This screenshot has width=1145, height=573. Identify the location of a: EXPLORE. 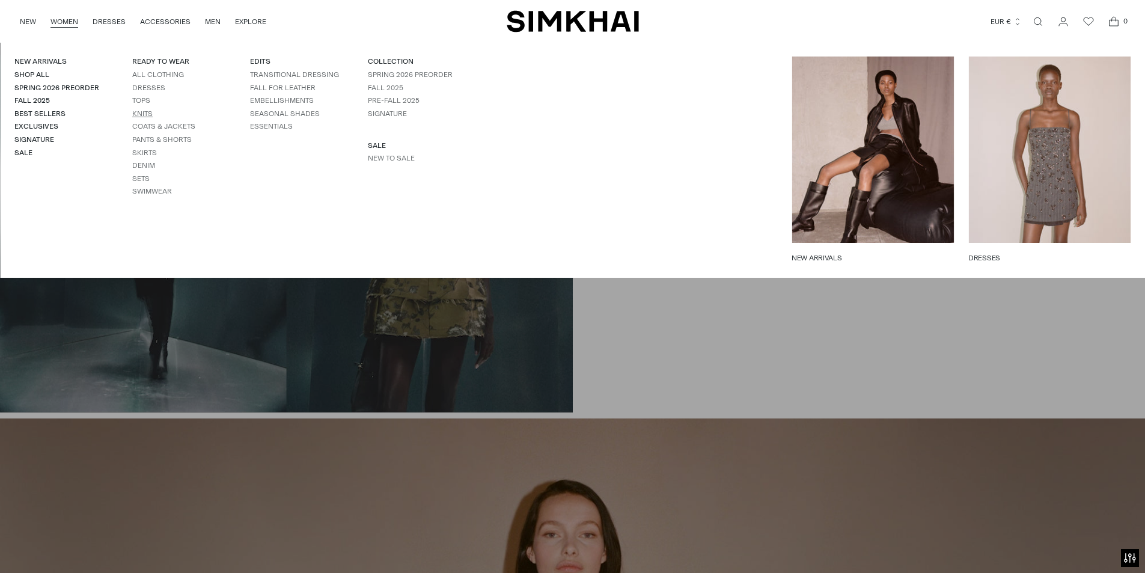
(251, 22).